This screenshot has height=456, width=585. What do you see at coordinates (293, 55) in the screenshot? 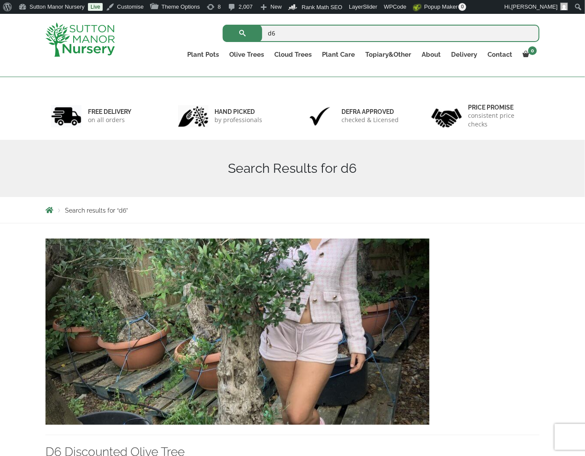
I see `a: Cloud Trees` at bounding box center [293, 55].